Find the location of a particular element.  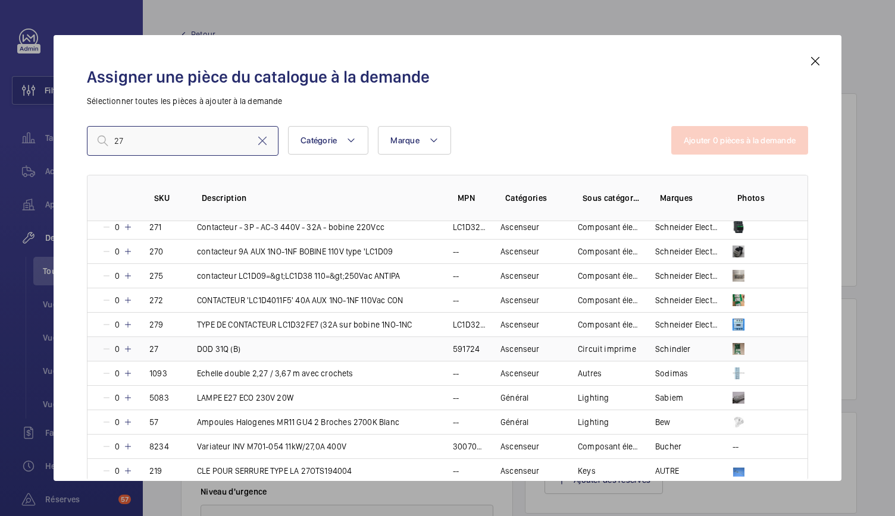

p: CONTACTEUR 'LC1D4011F5' 40A AUX 1NO-1NF 110Vac CON is located at coordinates (300, 300).